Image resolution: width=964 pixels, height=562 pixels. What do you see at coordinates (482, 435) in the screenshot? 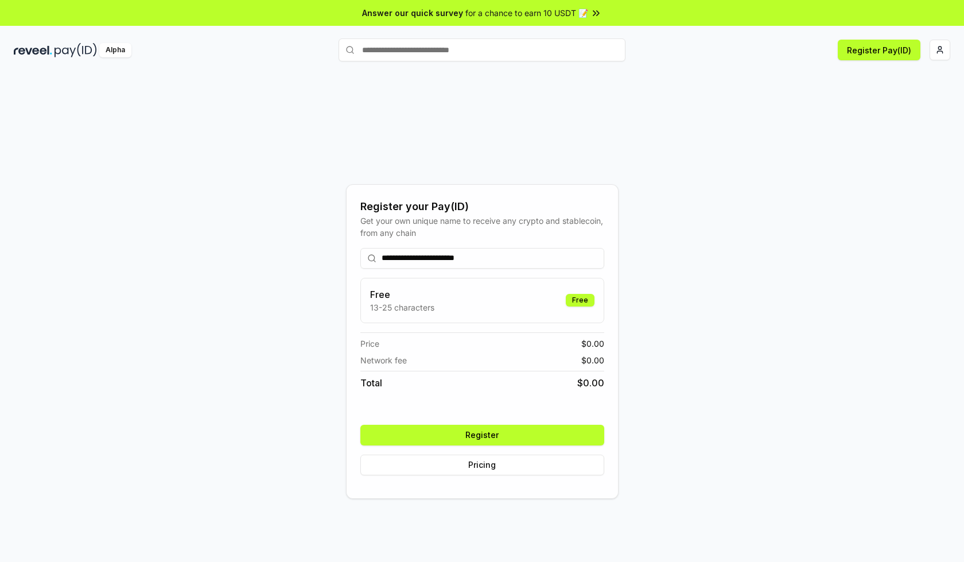
I see `button: Register` at bounding box center [482, 435].